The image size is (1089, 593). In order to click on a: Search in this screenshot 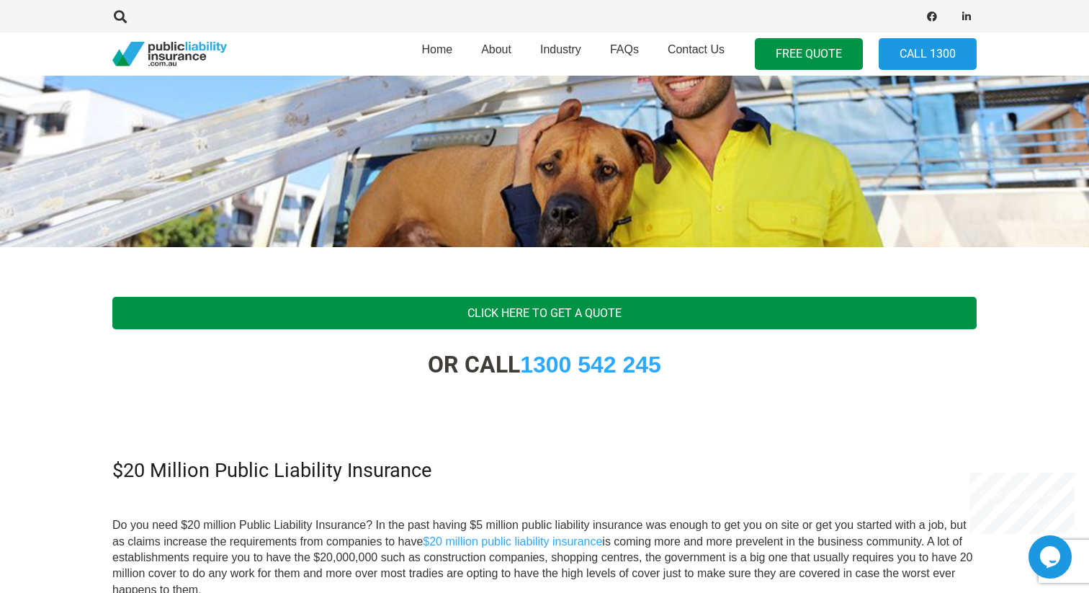, I will do `click(120, 17)`.